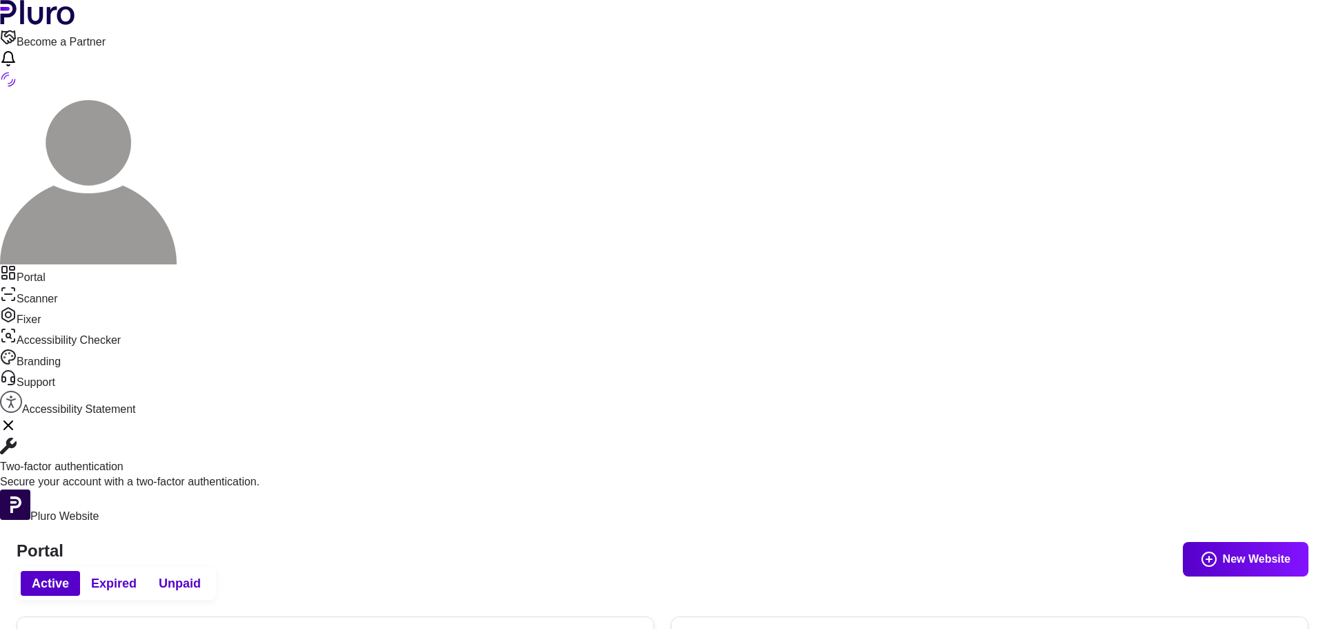  Describe the element at coordinates (50, 583) in the screenshot. I see `span: Active` at that location.